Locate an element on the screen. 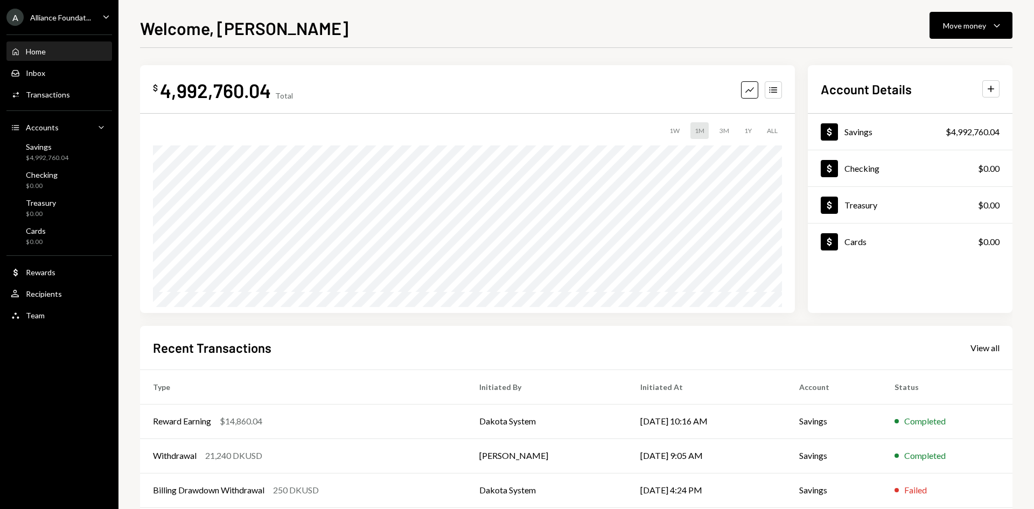 The height and width of the screenshot is (509, 1034). a: Accounts is located at coordinates (59, 127).